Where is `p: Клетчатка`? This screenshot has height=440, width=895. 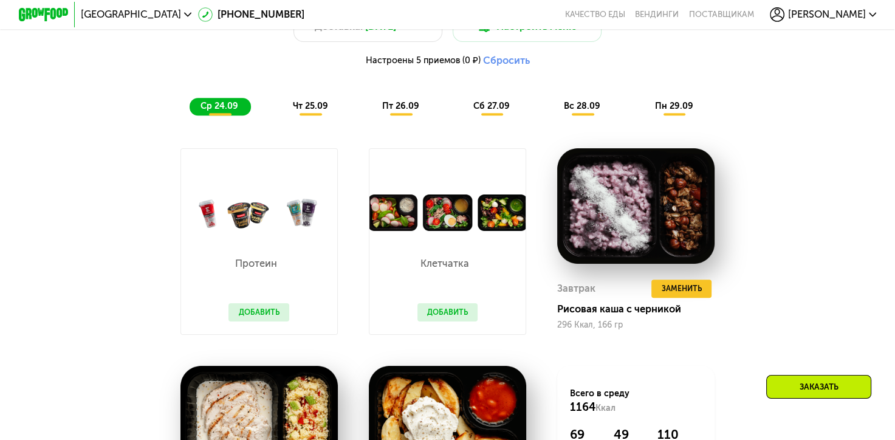 p: Клетчатка is located at coordinates (445, 264).